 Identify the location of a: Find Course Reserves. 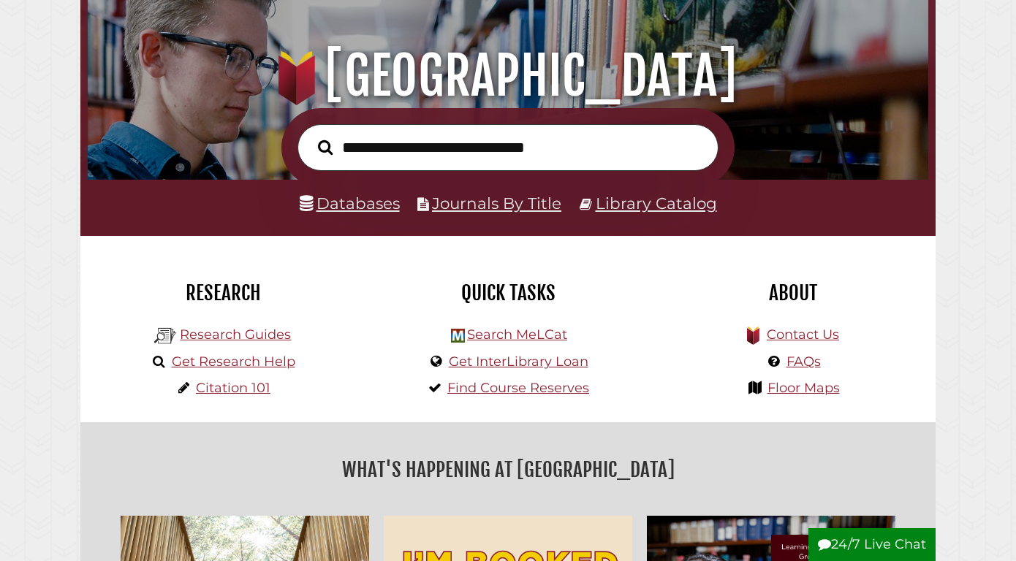
(518, 388).